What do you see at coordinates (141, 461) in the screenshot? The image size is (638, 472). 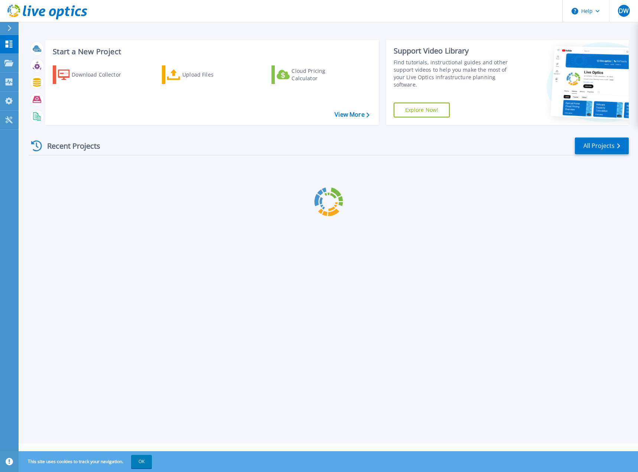 I see `button: OK` at bounding box center [141, 461].